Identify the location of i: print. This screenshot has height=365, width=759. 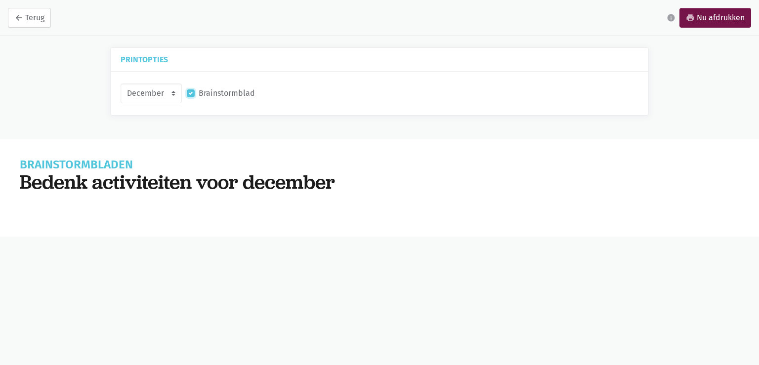
(690, 18).